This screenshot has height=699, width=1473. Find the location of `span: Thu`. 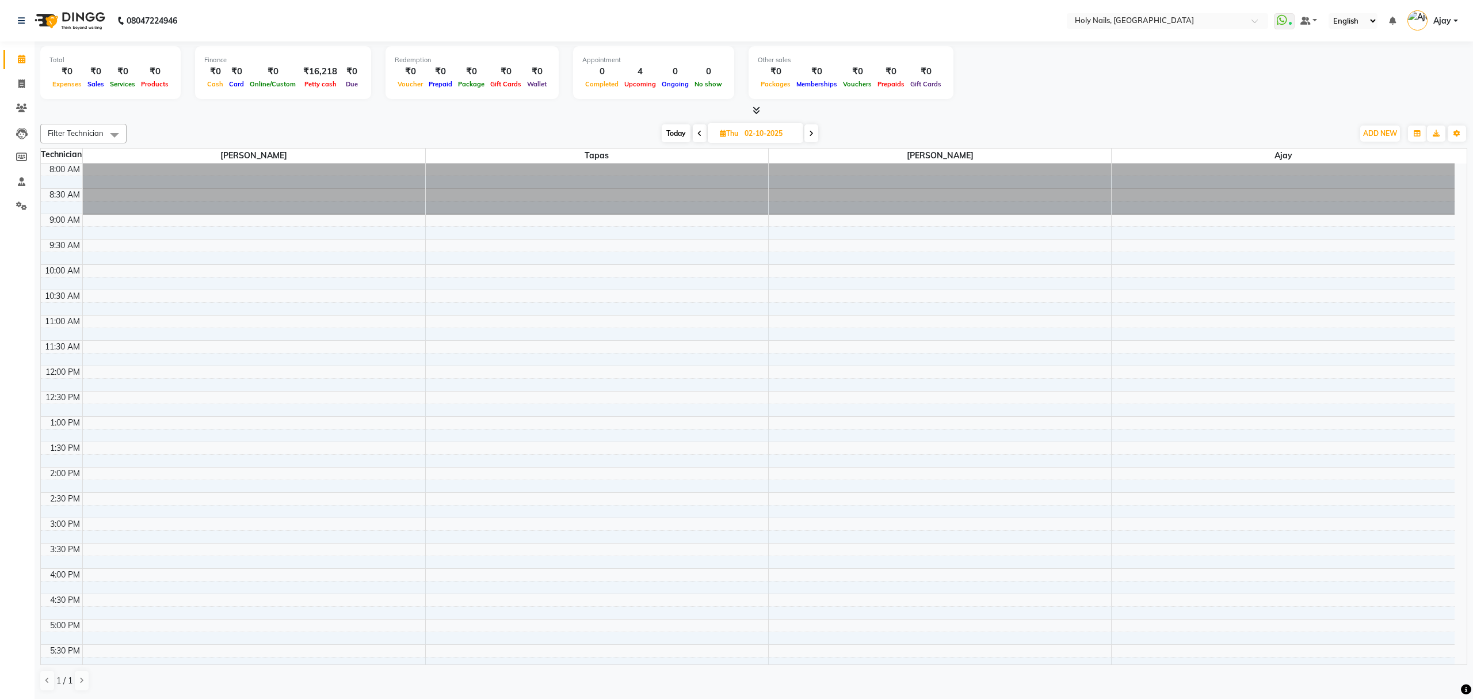

span: Thu is located at coordinates (729, 133).